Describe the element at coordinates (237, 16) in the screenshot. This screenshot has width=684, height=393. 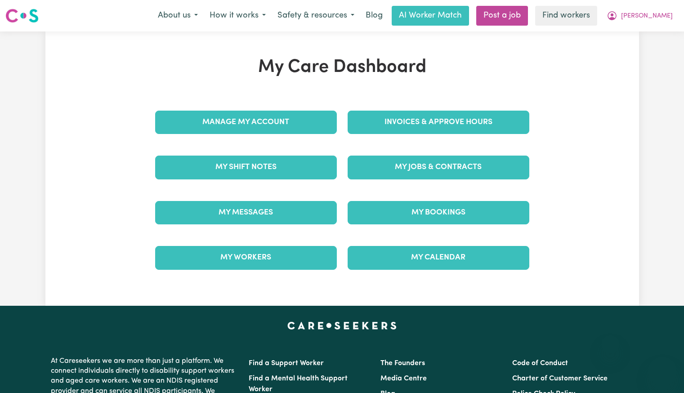
I see `button: How it works` at that location.